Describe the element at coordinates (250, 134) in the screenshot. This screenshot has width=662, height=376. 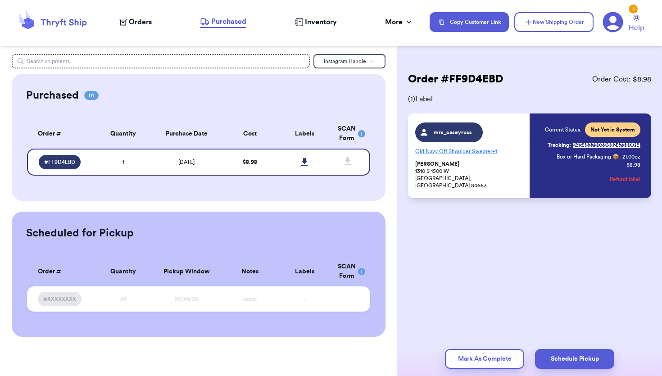
I see `th: Cost` at that location.